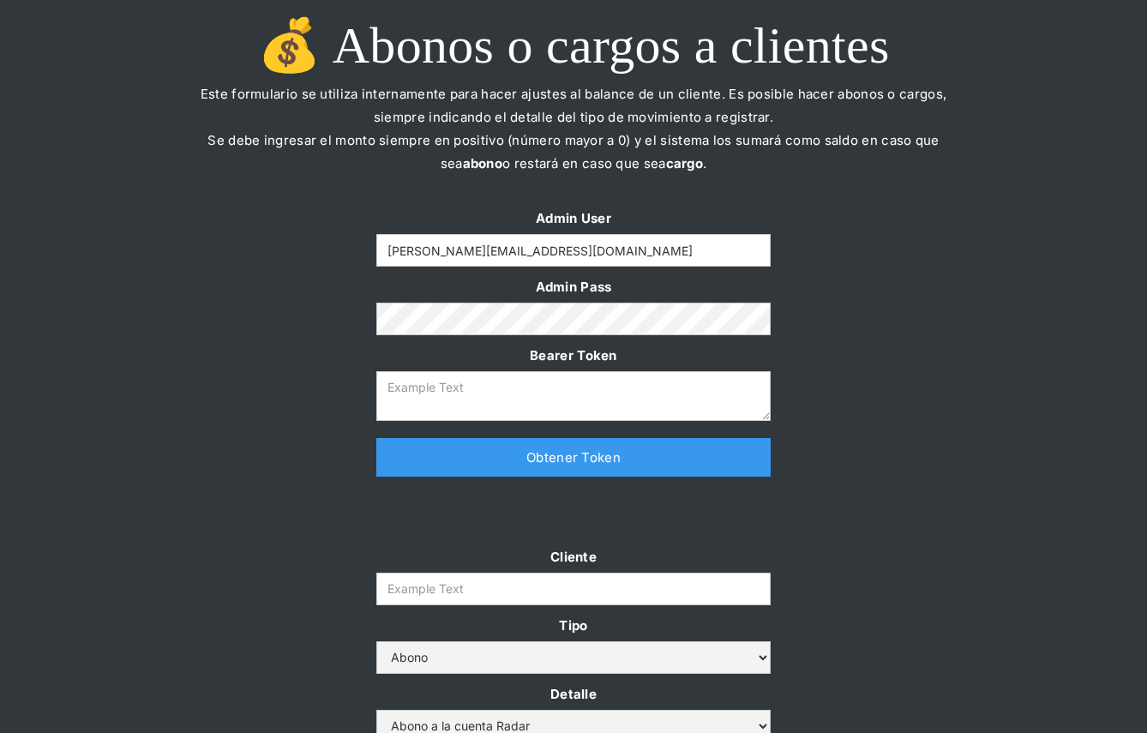 Image resolution: width=1147 pixels, height=733 pixels. I want to click on a: Obtener Token, so click(574, 457).